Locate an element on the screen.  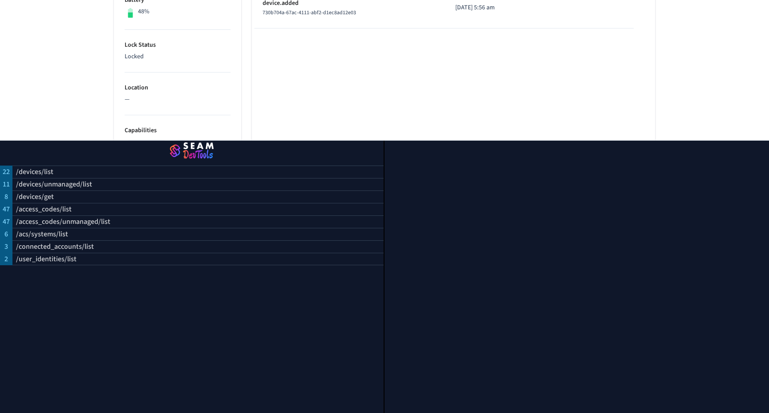
p: 22 is located at coordinates (6, 172).